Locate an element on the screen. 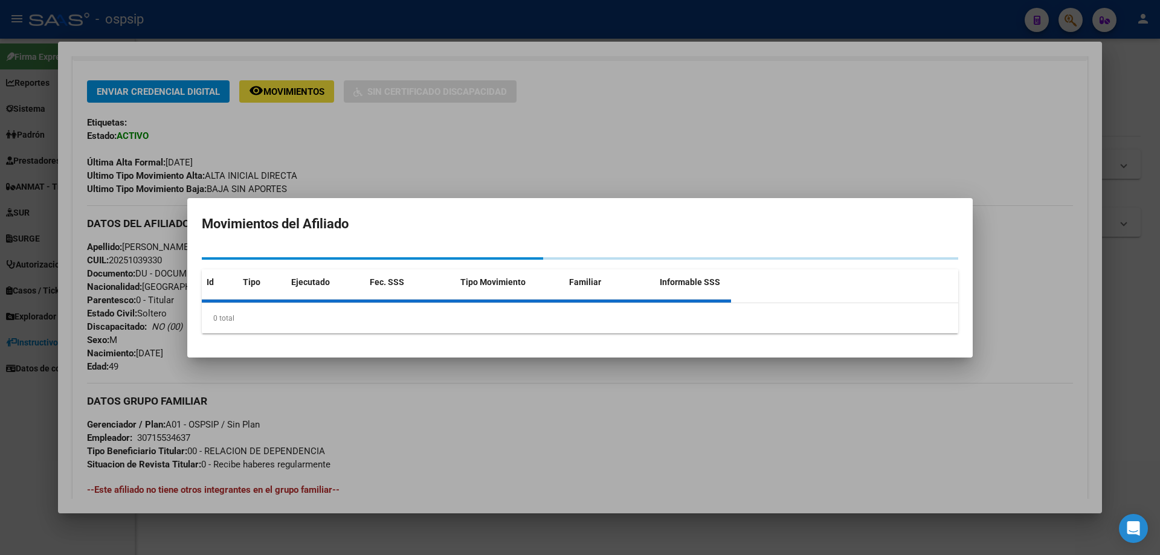 This screenshot has width=1160, height=555. span: Tipo Movimiento is located at coordinates (493, 282).